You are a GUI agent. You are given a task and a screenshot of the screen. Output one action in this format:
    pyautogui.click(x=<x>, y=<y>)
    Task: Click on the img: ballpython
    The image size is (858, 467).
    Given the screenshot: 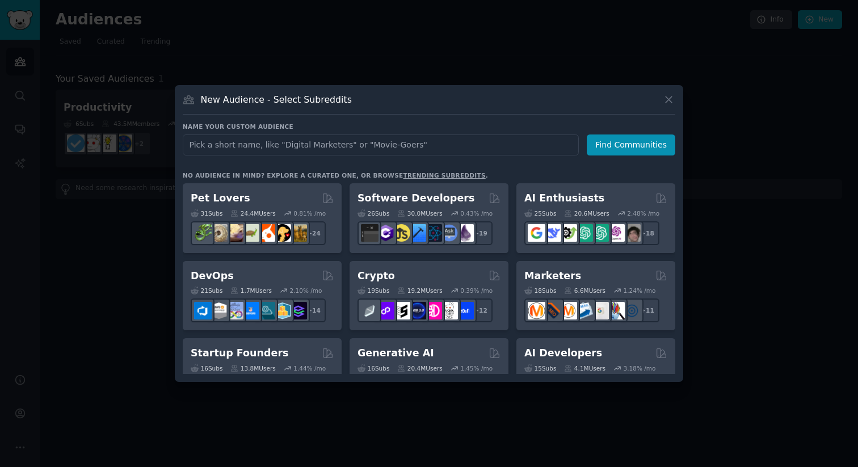 What is the action you would take?
    pyautogui.click(x=218, y=233)
    